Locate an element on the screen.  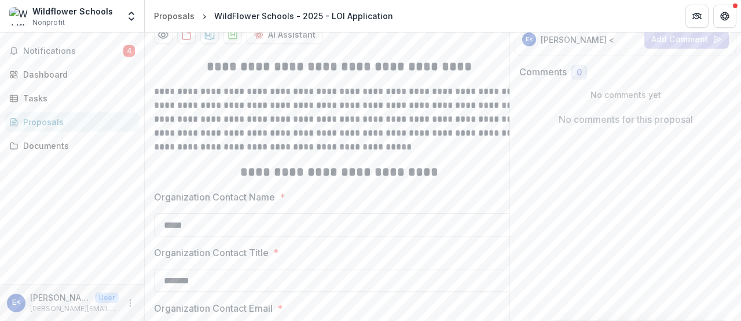
div: Documents is located at coordinates (76, 145).